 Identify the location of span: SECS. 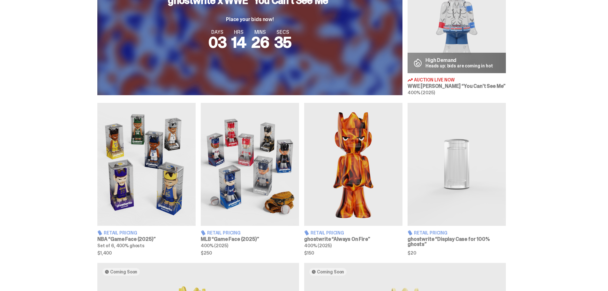
(283, 32).